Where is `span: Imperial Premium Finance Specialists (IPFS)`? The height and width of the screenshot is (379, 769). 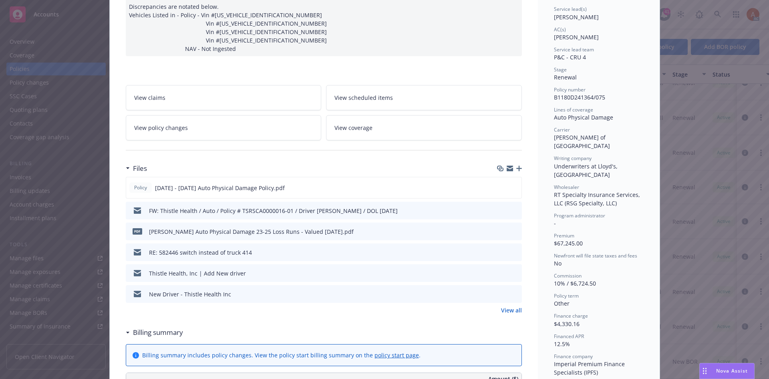 span: Imperial Premium Finance Specialists (IPFS) is located at coordinates (590, 368).